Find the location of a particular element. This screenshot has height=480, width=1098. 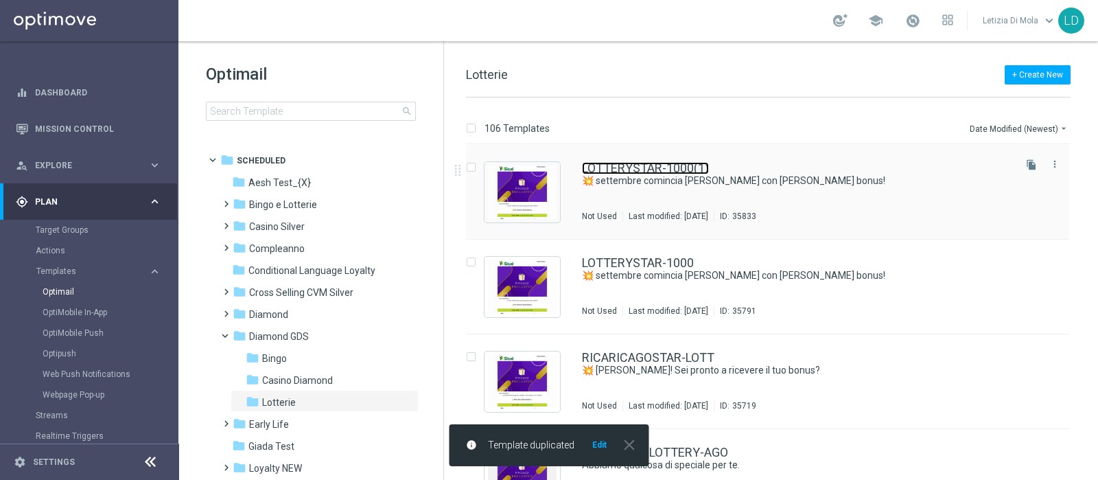

button: Mission Control is located at coordinates (89, 129).